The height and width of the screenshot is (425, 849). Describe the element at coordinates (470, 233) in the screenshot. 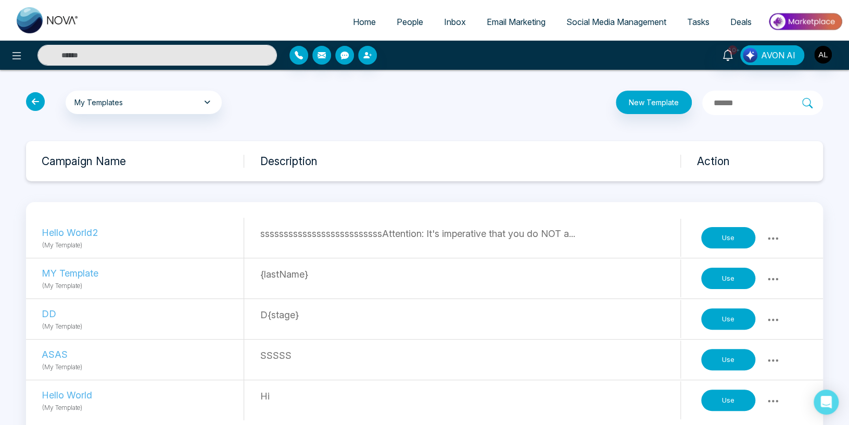

I see `p: ssssssssssssssssssssssssssAttention: It's imperative that you do NOT a...` at that location.